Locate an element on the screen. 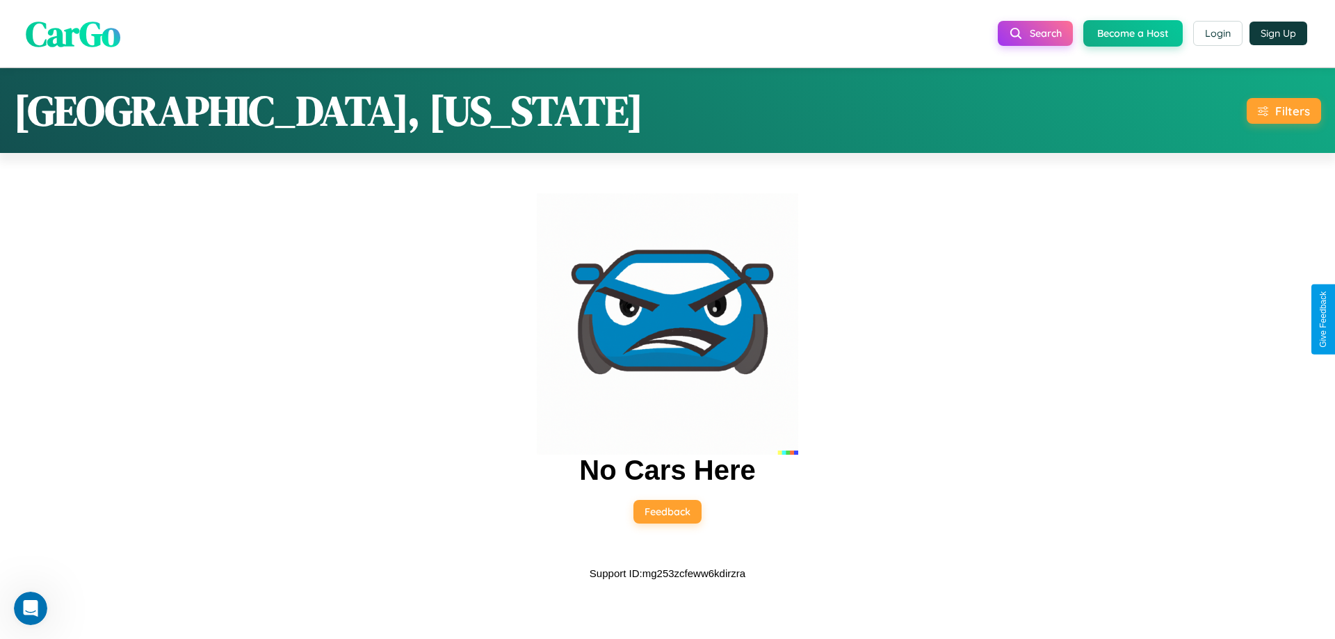 This screenshot has height=639, width=1335. button: Become a Host is located at coordinates (1133, 33).